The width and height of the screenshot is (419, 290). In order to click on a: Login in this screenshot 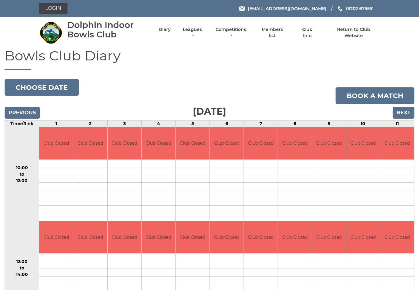, I will do `click(53, 9)`.